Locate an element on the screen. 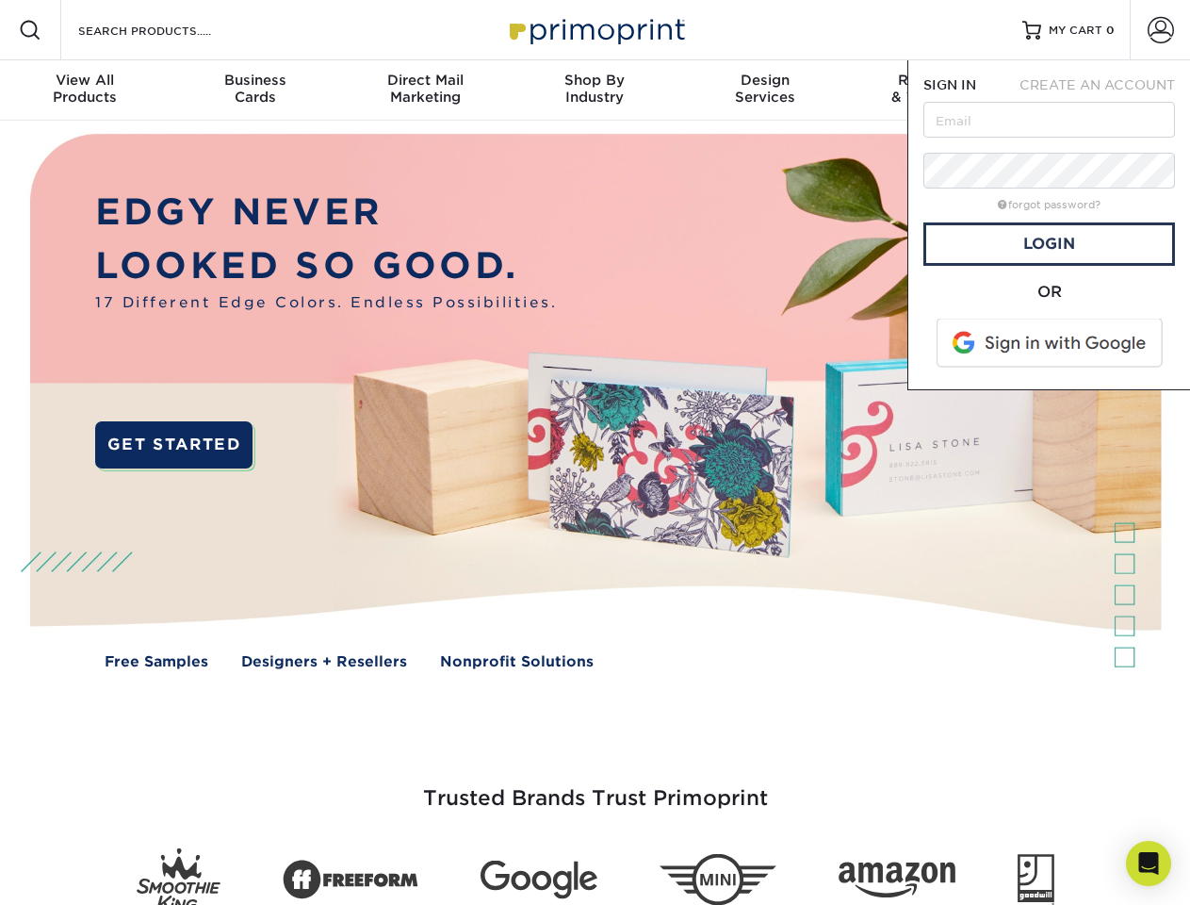  a: Resources& Templates is located at coordinates (935, 90).